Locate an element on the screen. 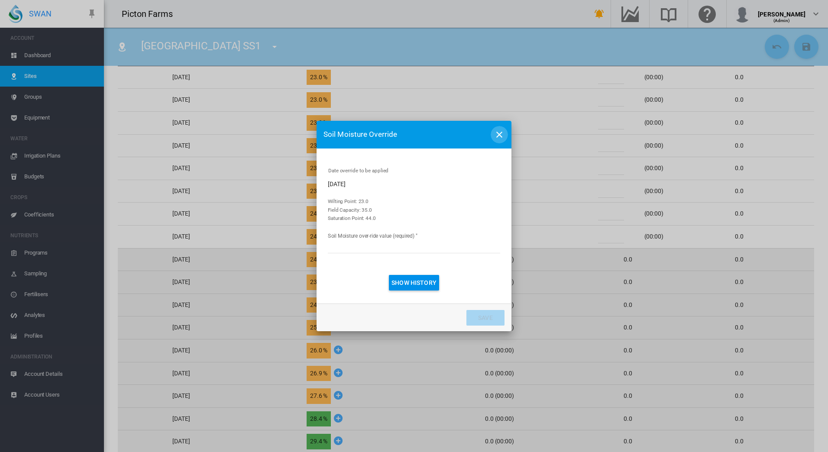 The width and height of the screenshot is (828, 452). md-icon: icon-close is located at coordinates (499, 135).